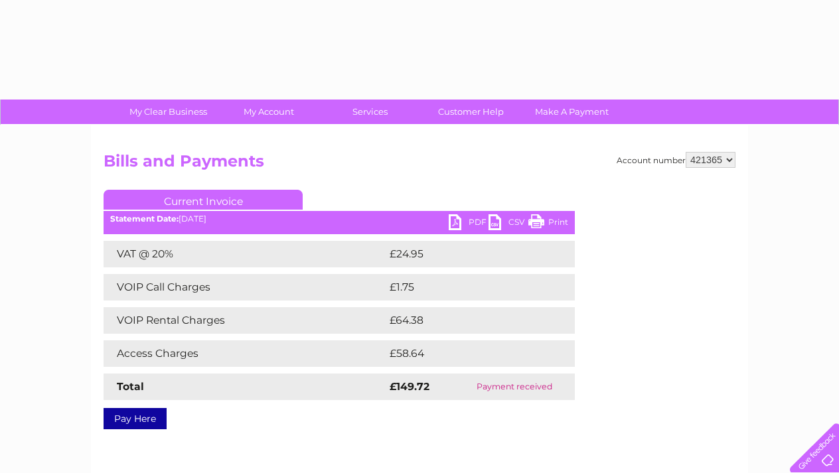  I want to click on td: Payment received, so click(515, 387).